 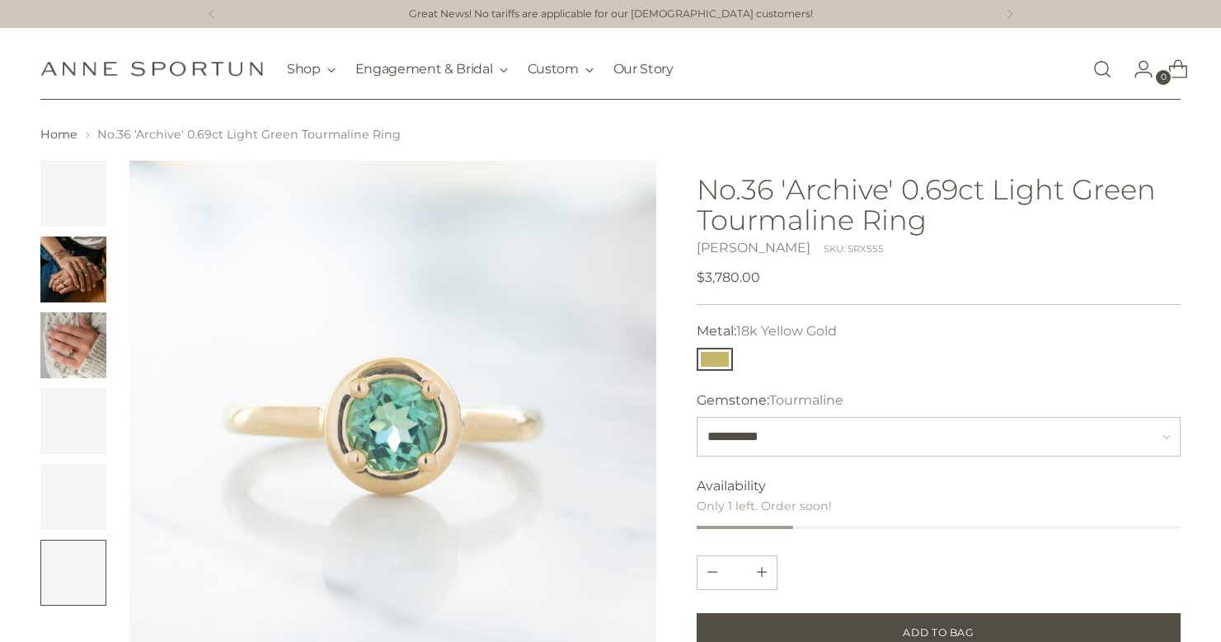 I want to click on h1: No.36 'Archive' 0.69ct Light Green Tourmaline Ring, so click(x=938, y=205).